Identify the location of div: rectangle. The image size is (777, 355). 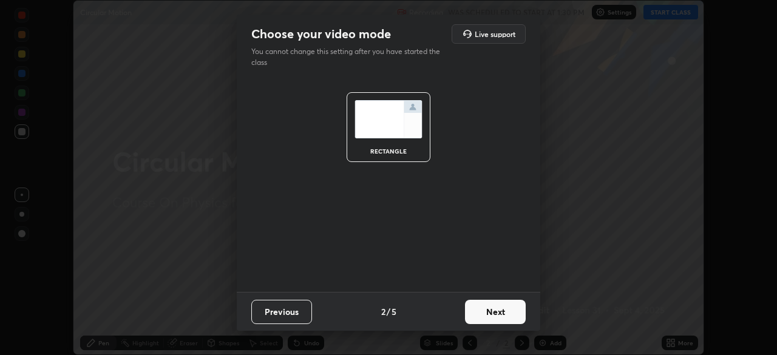
(388, 151).